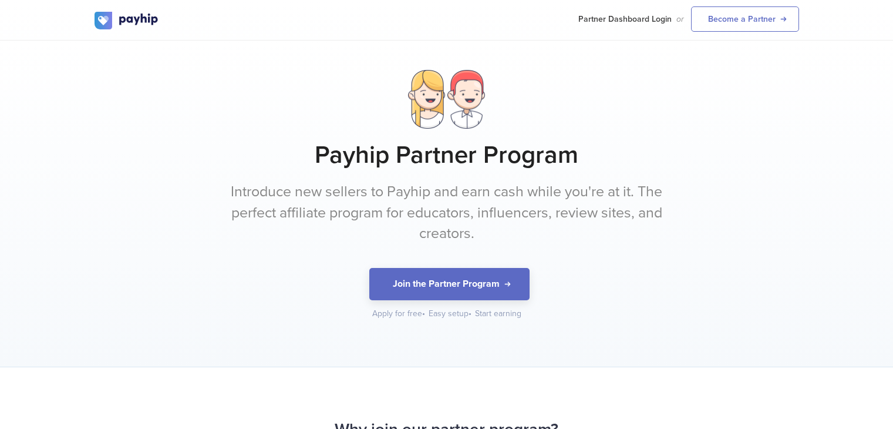 The width and height of the screenshot is (893, 429). I want to click on p: Introduce new sellers to Payhip and earn cash while you're at it. The perfect affiliate program f..., so click(447, 213).